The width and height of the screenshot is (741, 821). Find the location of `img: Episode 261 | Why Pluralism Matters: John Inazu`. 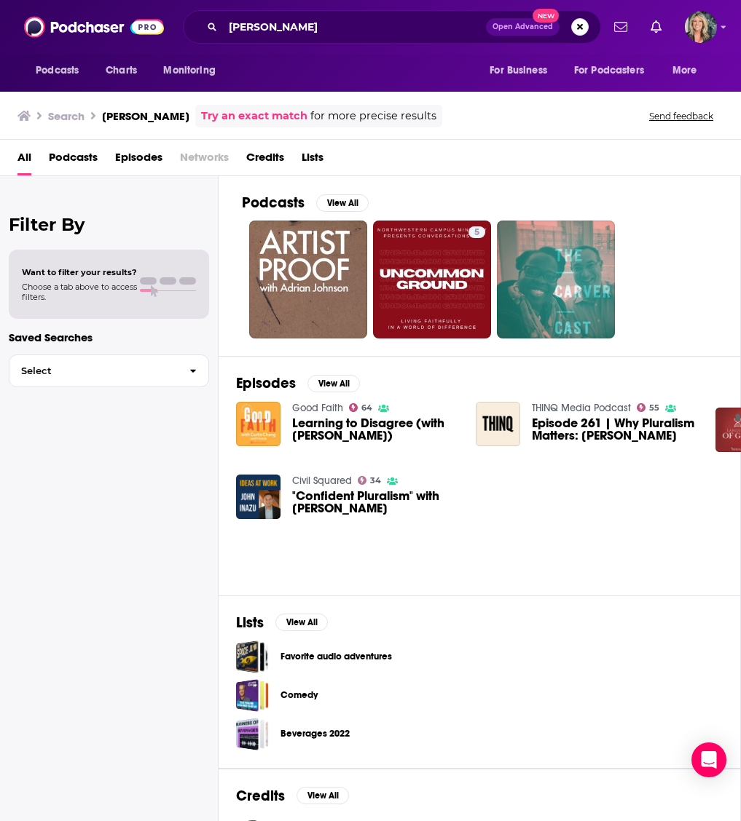

img: Episode 261 | Why Pluralism Matters: John Inazu is located at coordinates (497, 424).